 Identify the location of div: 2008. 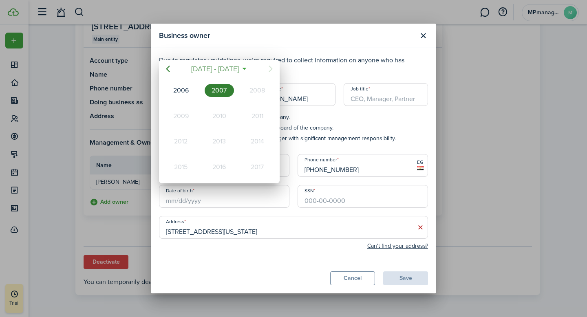
(257, 91).